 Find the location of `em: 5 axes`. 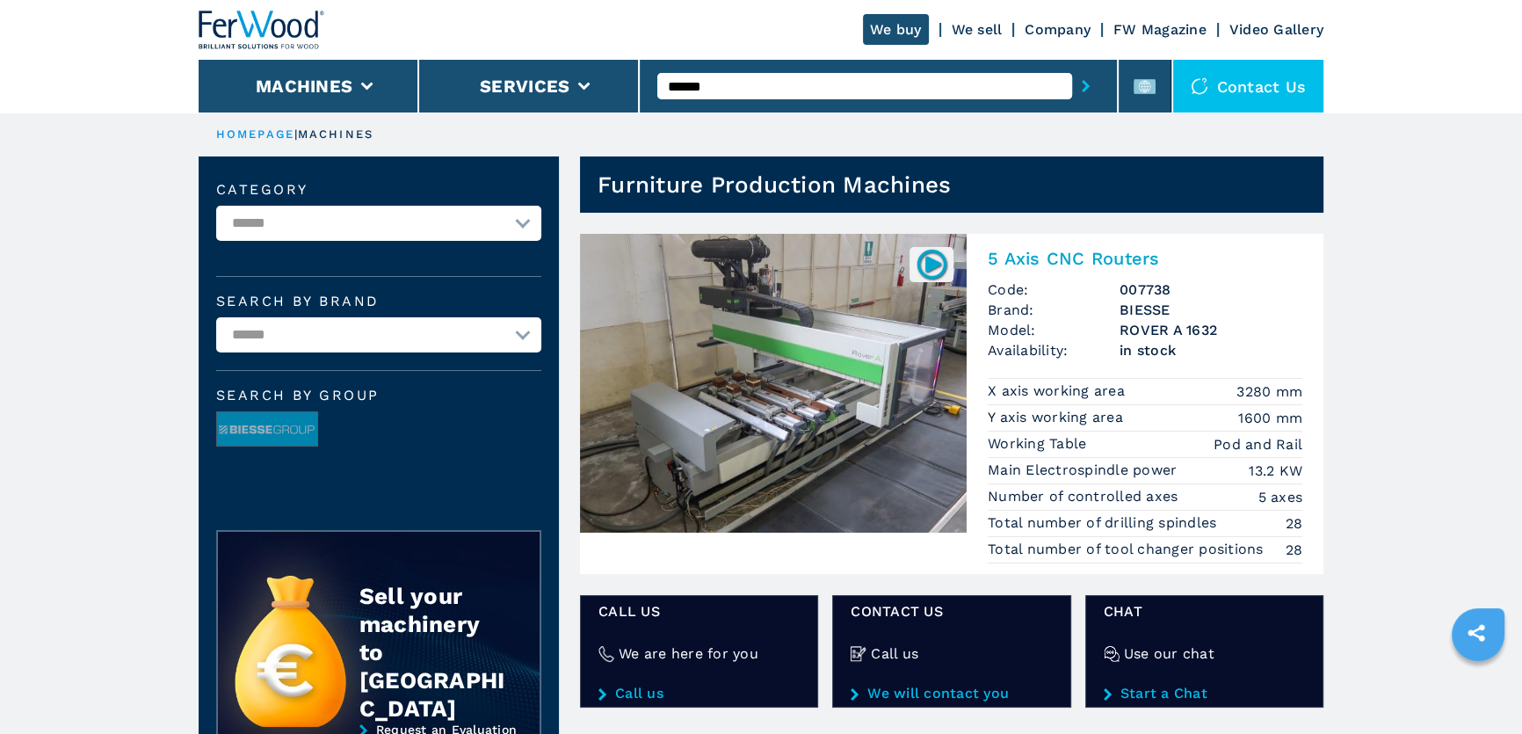

em: 5 axes is located at coordinates (1280, 496).